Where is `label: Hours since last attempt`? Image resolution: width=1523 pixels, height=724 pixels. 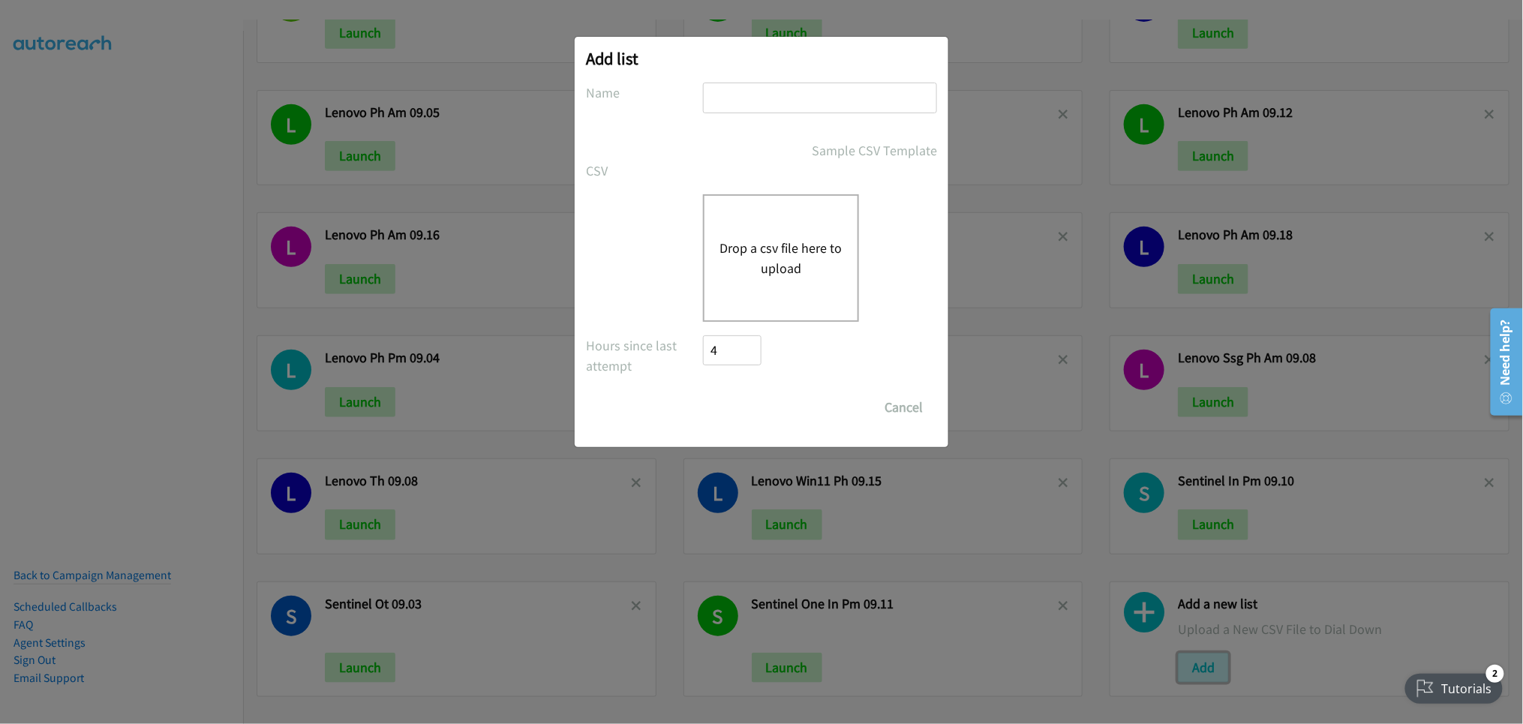
label: Hours since last attempt is located at coordinates (644, 356).